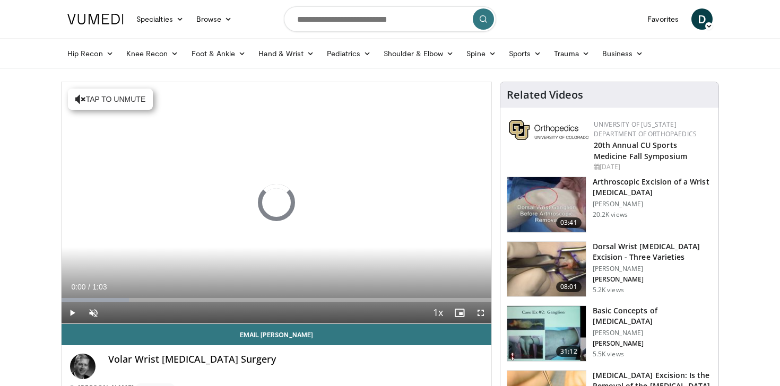 The image size is (780, 386). What do you see at coordinates (90, 54) in the screenshot?
I see `a: Hip Recon` at bounding box center [90, 54].